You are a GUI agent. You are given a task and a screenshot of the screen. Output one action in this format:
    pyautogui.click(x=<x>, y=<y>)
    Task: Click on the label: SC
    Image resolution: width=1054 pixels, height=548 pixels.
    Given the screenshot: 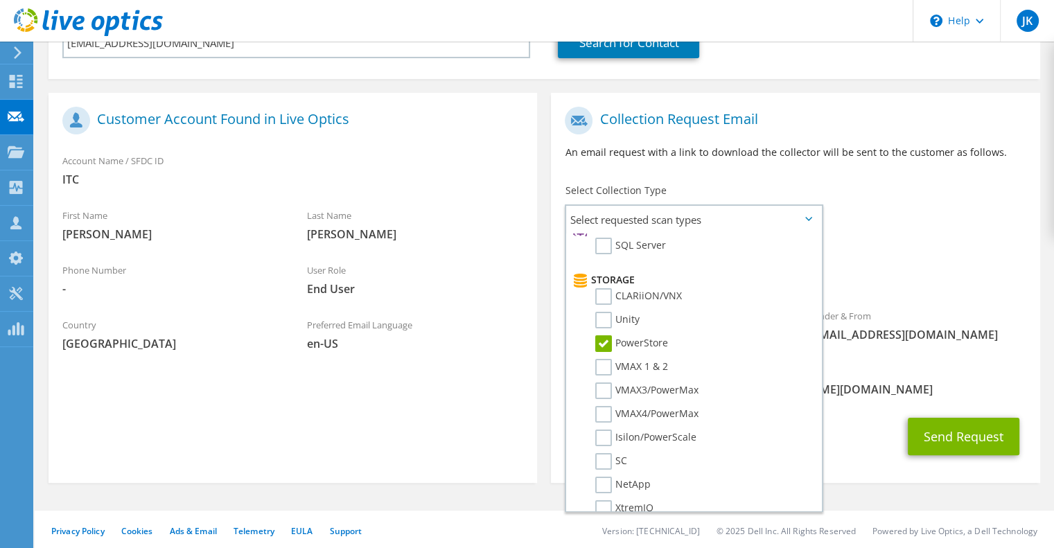 What is the action you would take?
    pyautogui.click(x=611, y=462)
    